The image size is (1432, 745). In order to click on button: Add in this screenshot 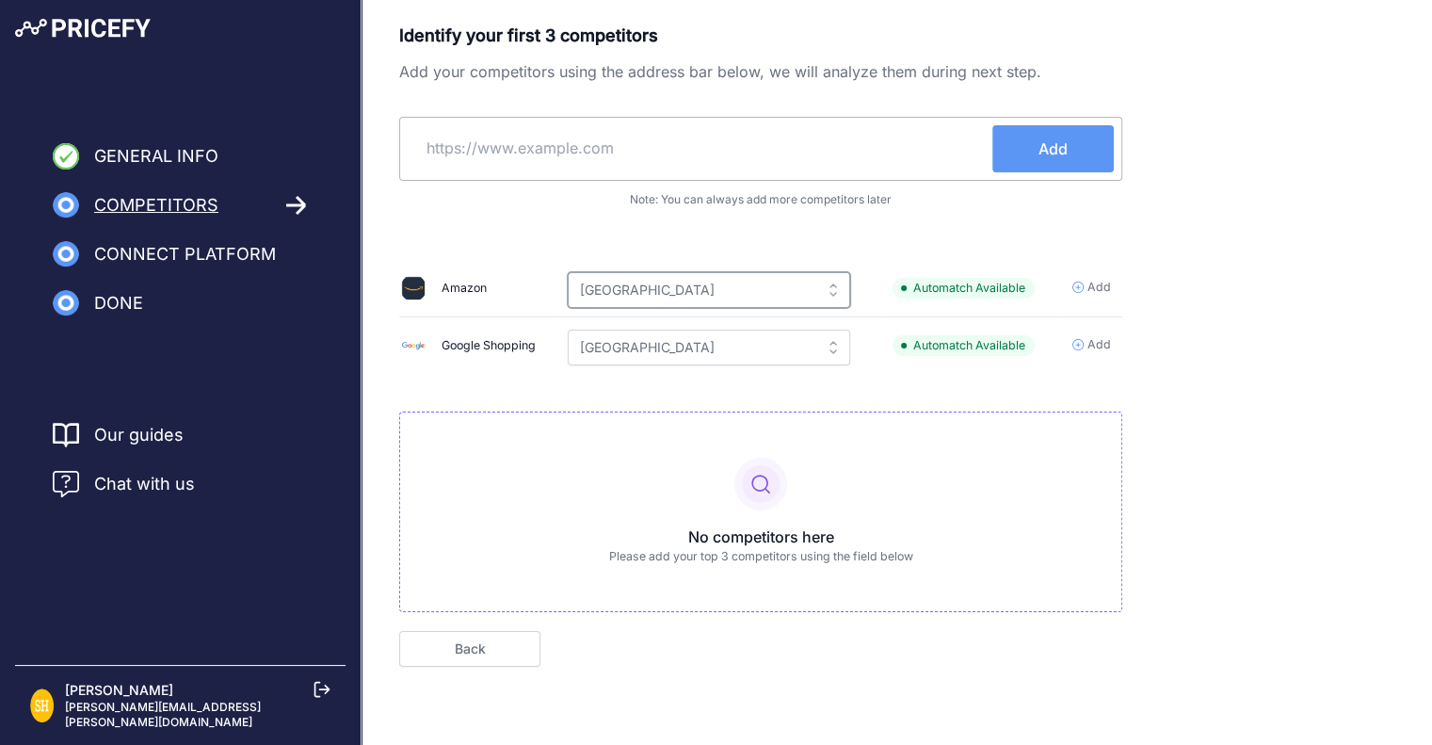, I will do `click(1053, 149)`.